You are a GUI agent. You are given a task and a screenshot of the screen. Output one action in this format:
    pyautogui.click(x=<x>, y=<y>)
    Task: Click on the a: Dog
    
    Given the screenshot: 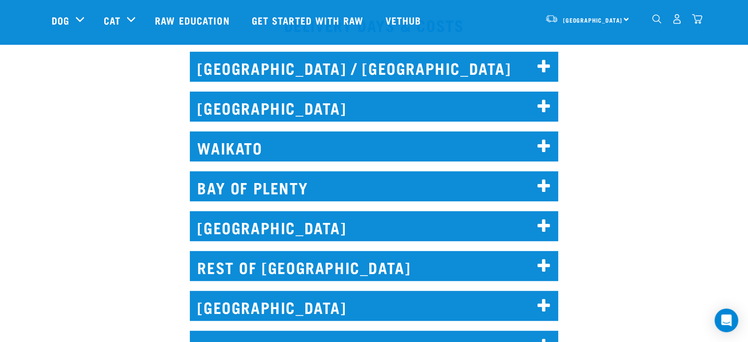 What is the action you would take?
    pyautogui.click(x=61, y=20)
    